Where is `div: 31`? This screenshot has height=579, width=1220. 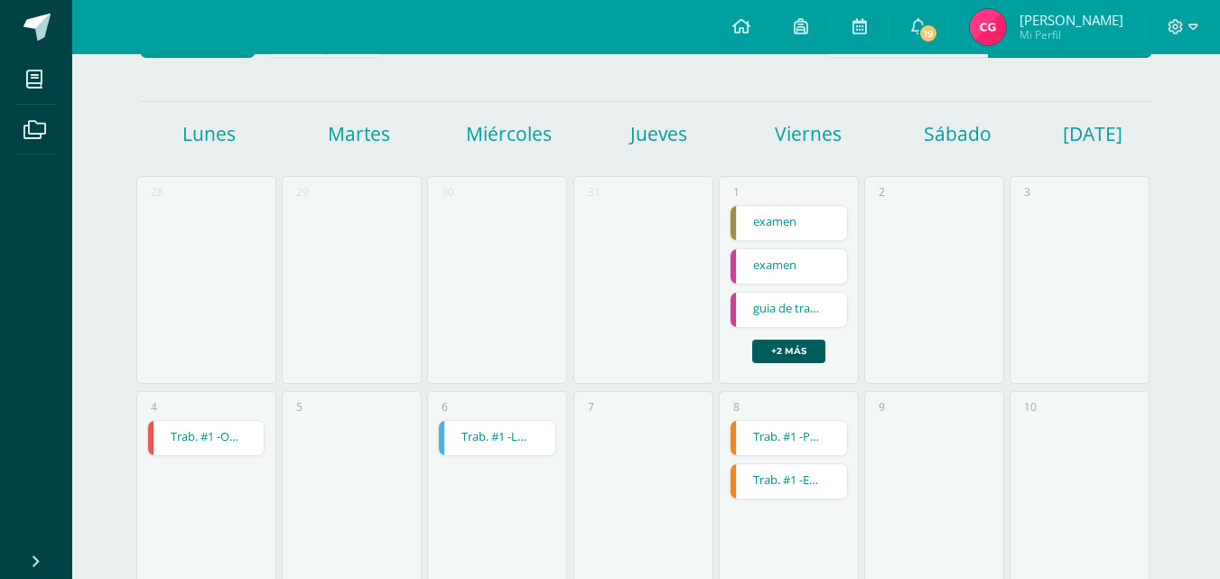 div: 31 is located at coordinates (594, 192).